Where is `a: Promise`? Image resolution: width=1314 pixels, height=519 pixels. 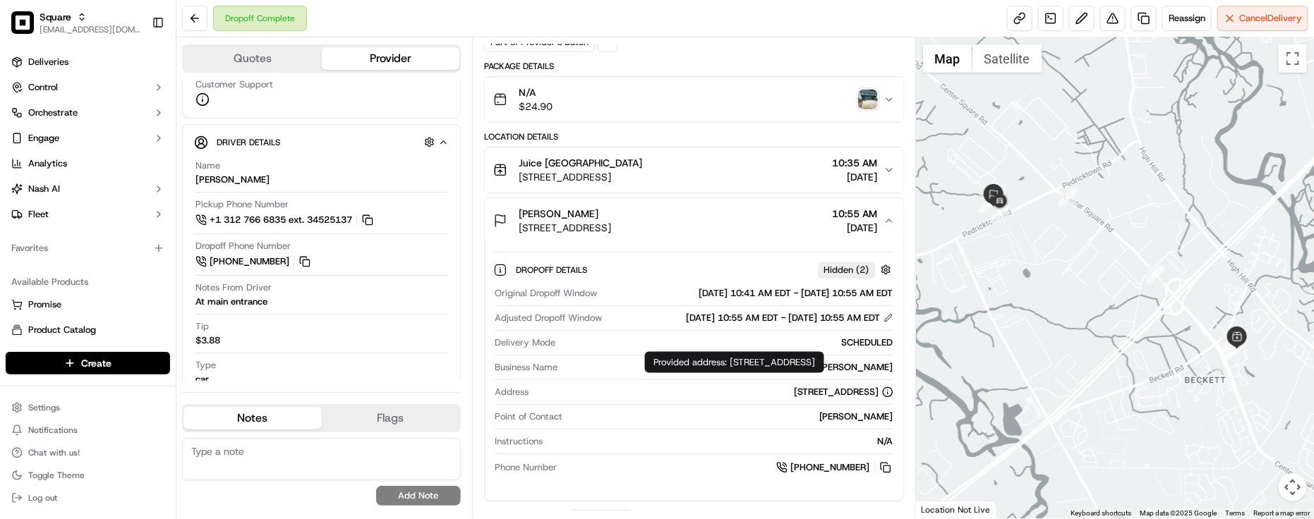
a: Promise is located at coordinates (88, 305).